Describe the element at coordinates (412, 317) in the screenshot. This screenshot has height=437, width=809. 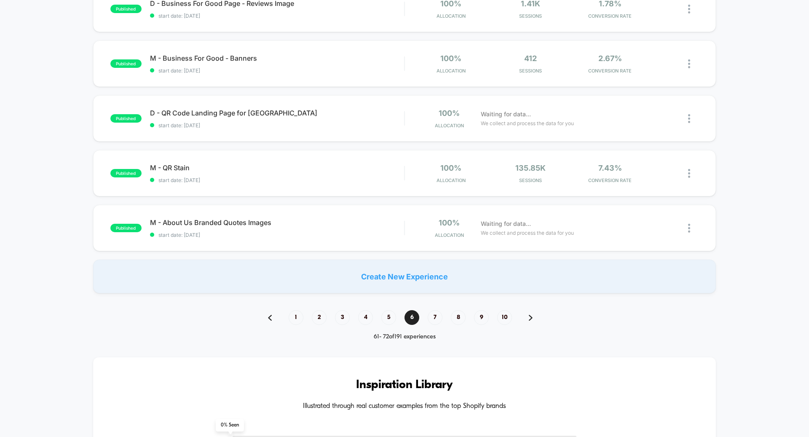
I see `span: 6` at that location.